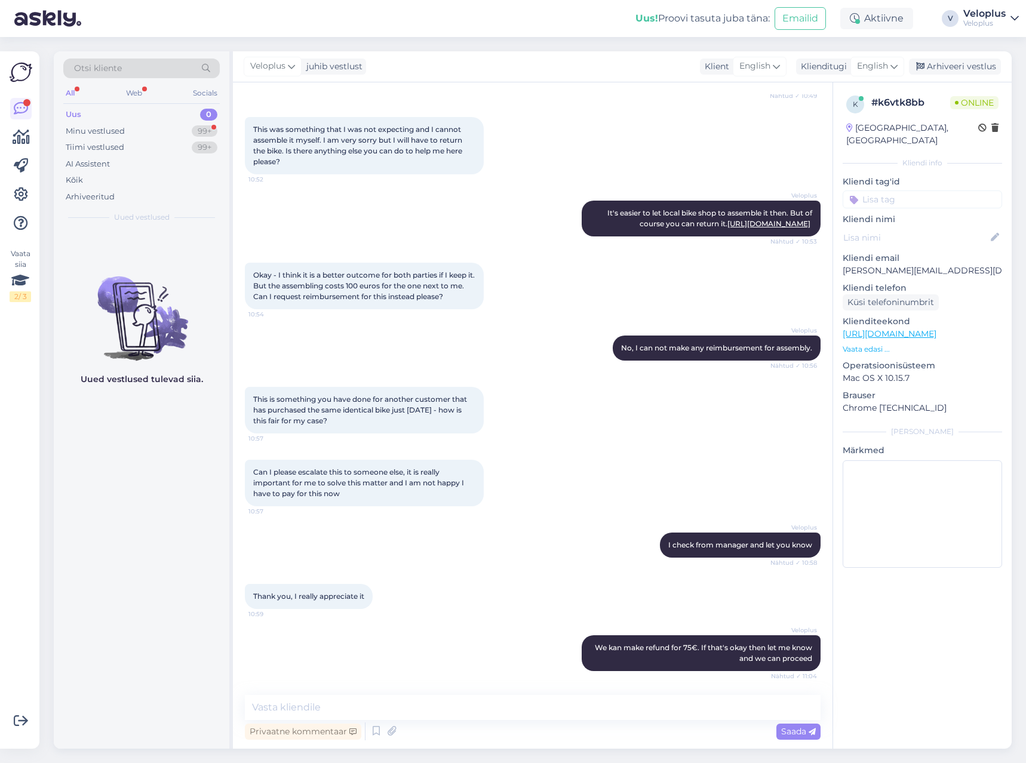  Describe the element at coordinates (332, 66) in the screenshot. I see `div: juhib vestlust` at that location.